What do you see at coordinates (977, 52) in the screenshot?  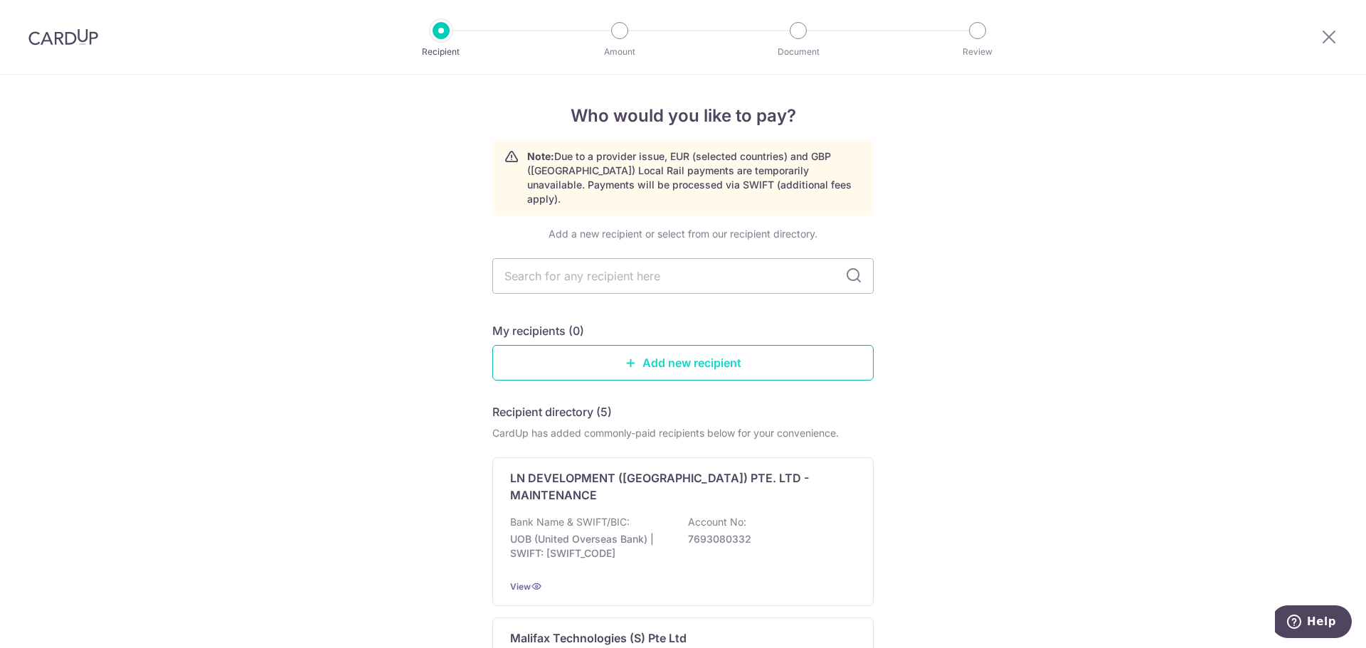 I see `p: Review` at bounding box center [977, 52].